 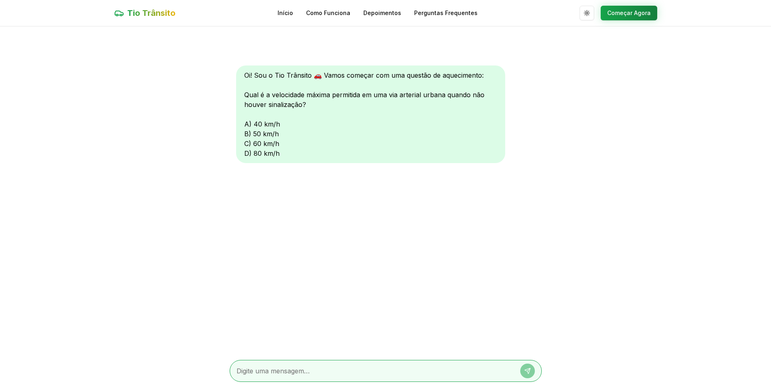 I want to click on a: Tio Trânsito, so click(x=145, y=13).